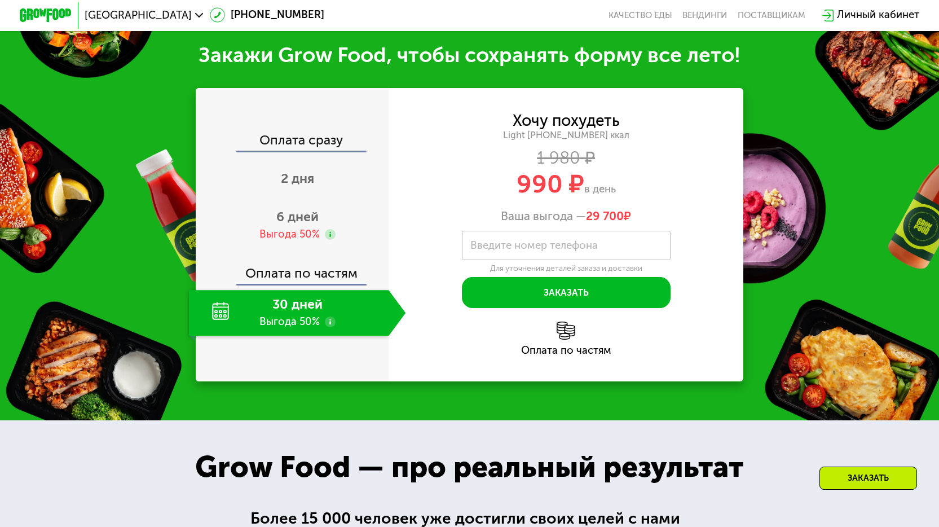 The image size is (939, 527). Describe the element at coordinates (640, 15) in the screenshot. I see `a: Качество еды` at that location.